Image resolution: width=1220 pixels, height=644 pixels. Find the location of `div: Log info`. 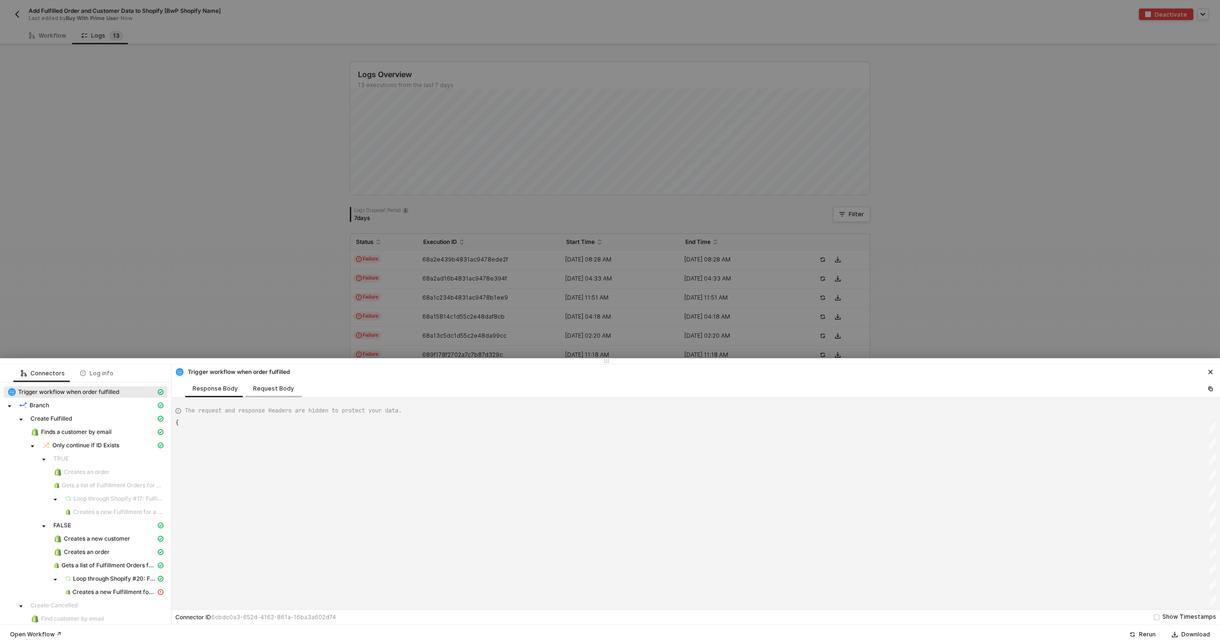

div: Log info is located at coordinates (97, 374).